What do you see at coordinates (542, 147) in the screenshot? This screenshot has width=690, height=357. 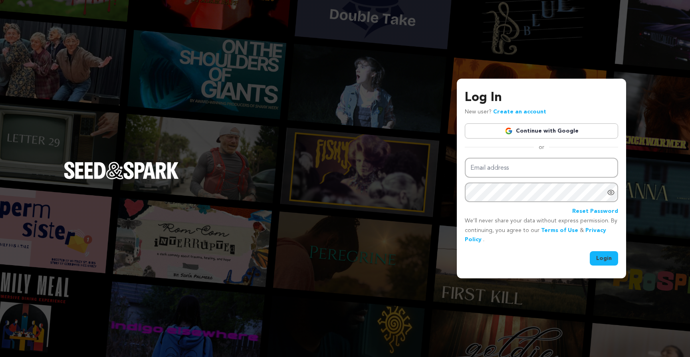 I see `span: or` at bounding box center [542, 147].